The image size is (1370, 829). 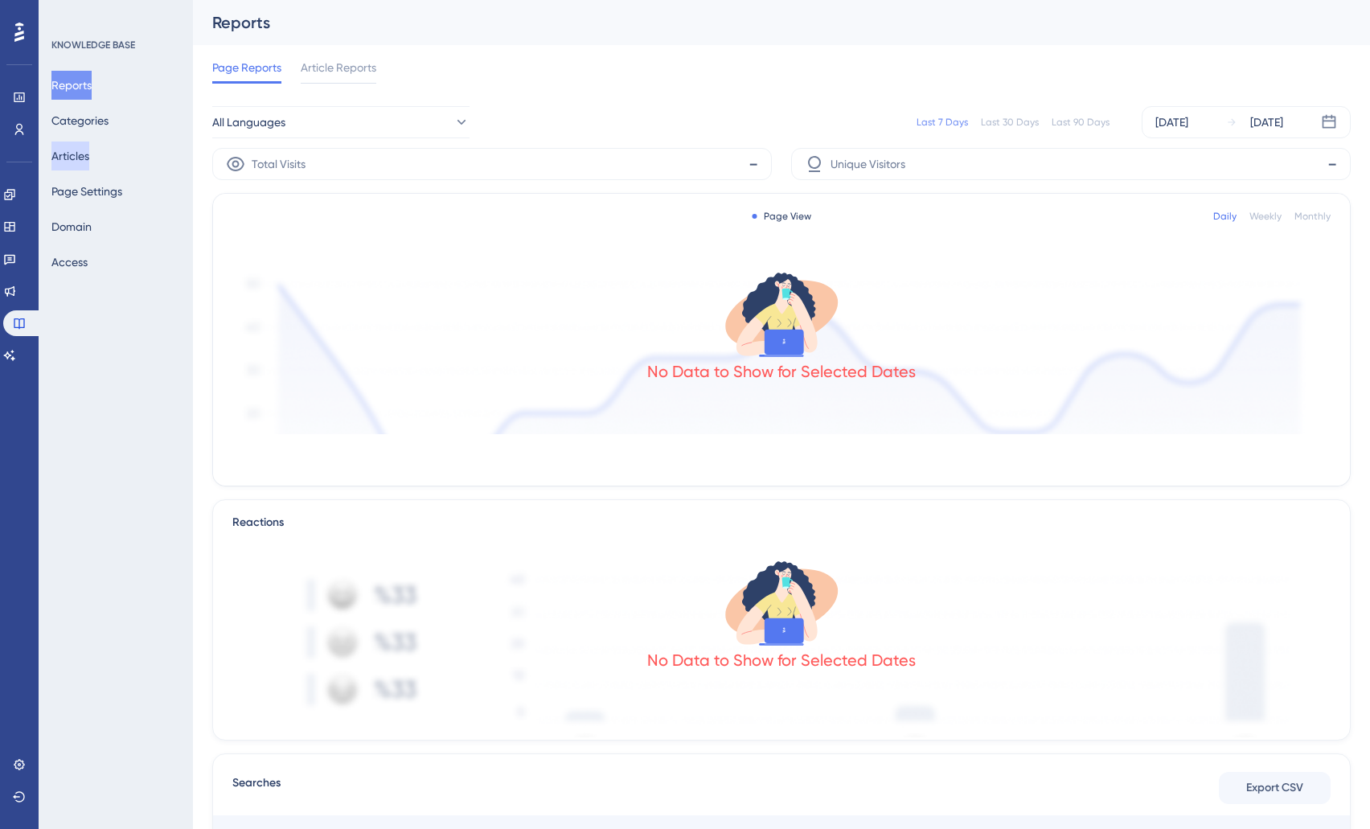 What do you see at coordinates (942, 122) in the screenshot?
I see `div: Last 7 Days` at bounding box center [942, 122].